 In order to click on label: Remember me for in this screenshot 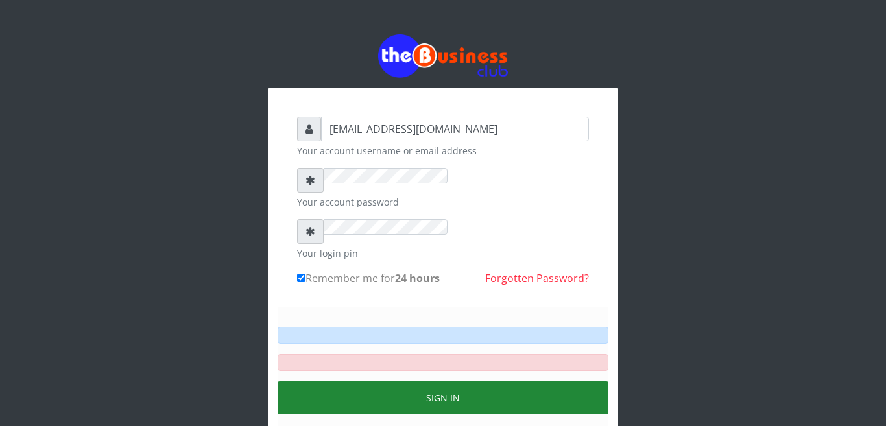, I will do `click(368, 278)`.